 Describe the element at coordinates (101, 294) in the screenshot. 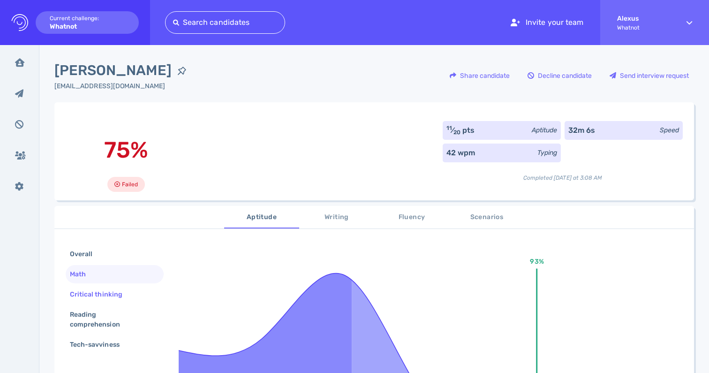

I see `div: Critical thinking` at that location.